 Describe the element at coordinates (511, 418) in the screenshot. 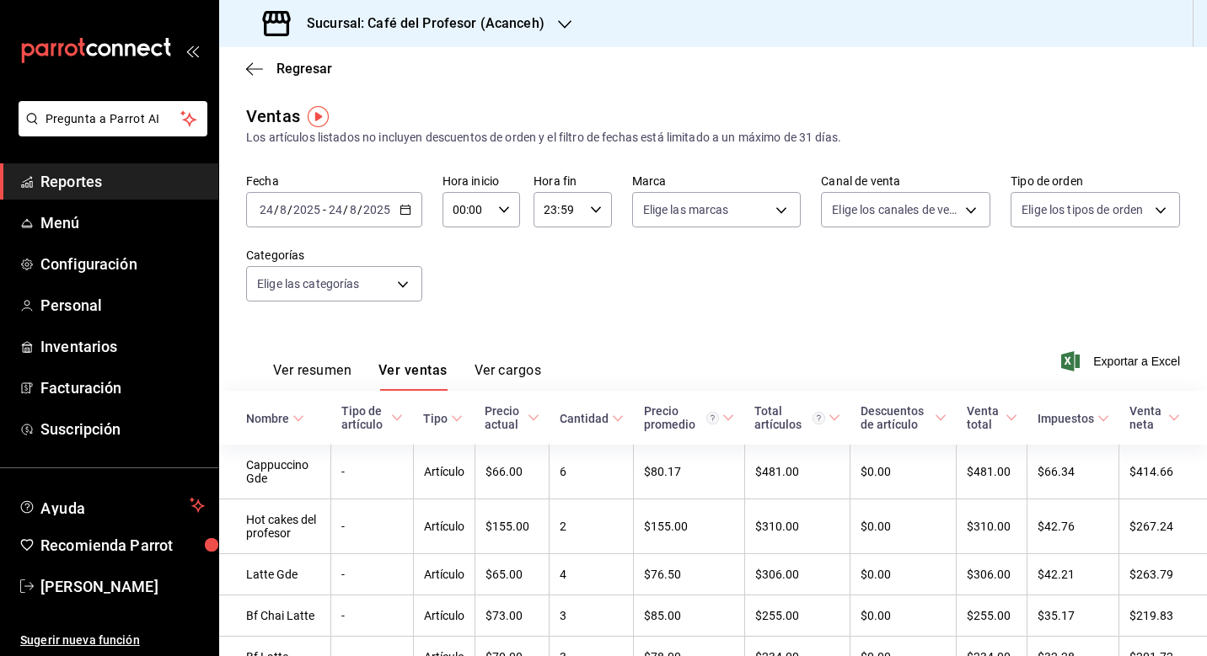

I see `span: Precio actual` at that location.